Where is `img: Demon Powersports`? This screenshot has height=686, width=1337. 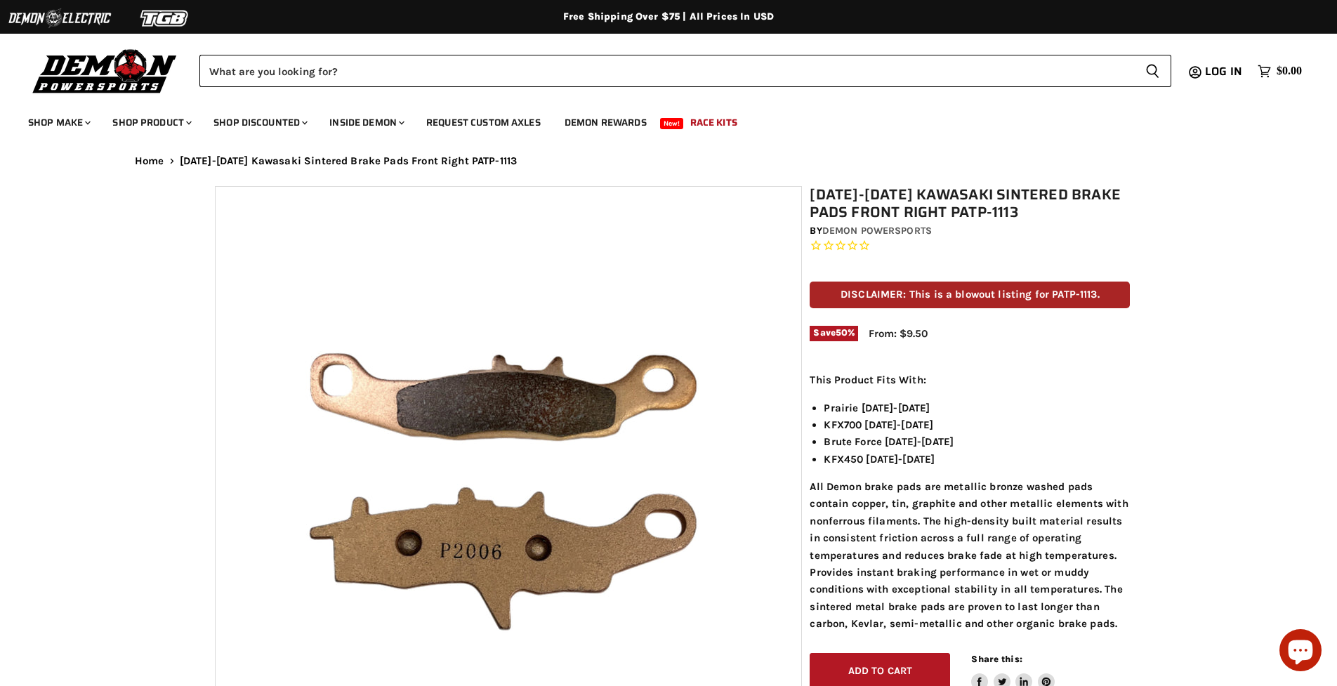 img: Demon Powersports is located at coordinates (105, 70).